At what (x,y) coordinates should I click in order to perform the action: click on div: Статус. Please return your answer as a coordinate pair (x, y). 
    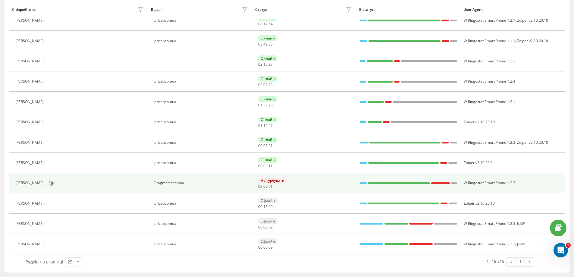
    Looking at the image, I should click on (261, 10).